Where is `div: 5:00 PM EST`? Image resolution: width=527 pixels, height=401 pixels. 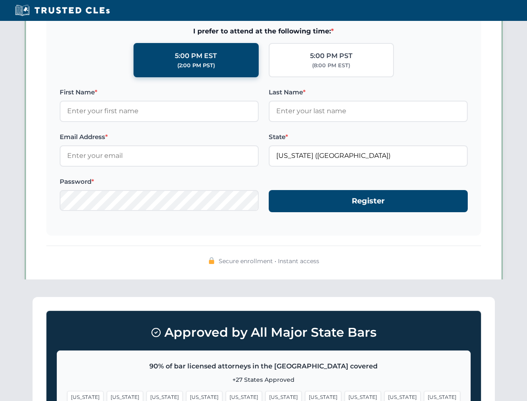
div: 5:00 PM EST is located at coordinates (196, 56).